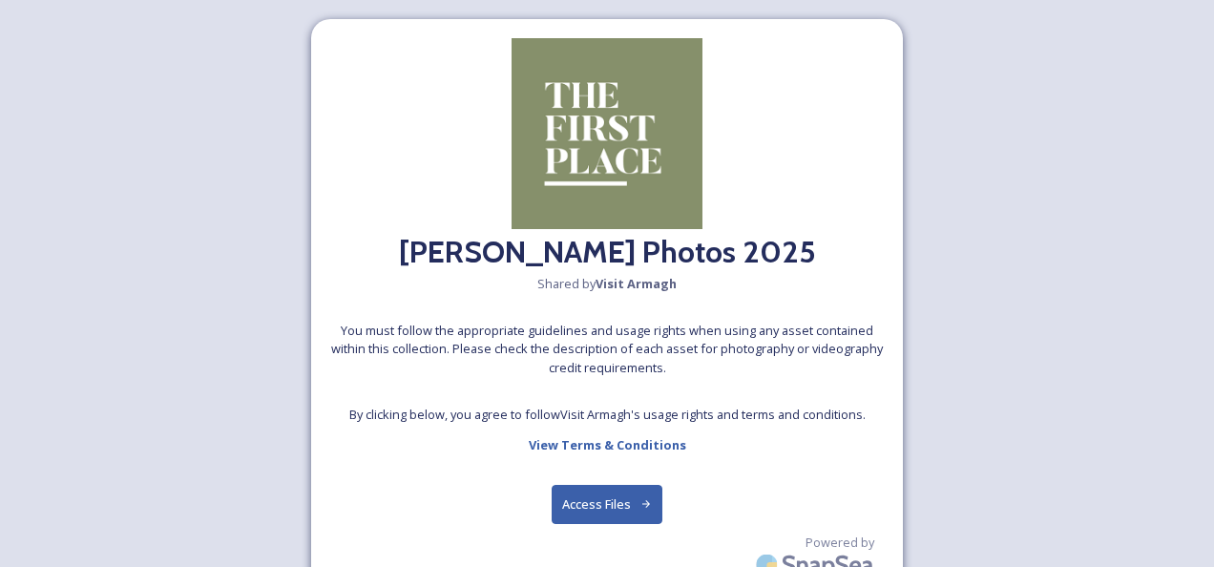 The height and width of the screenshot is (567, 1214). What do you see at coordinates (607, 349) in the screenshot?
I see `span: You must follow the appropriate guidelines and usage rights when using any asset contained within...` at bounding box center [607, 349].